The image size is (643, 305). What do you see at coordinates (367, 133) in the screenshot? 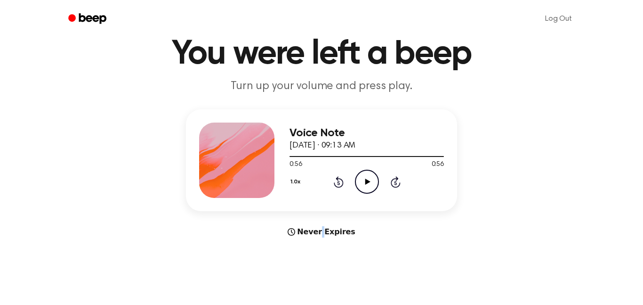
I see `h3: Voice Note` at bounding box center [367, 133].